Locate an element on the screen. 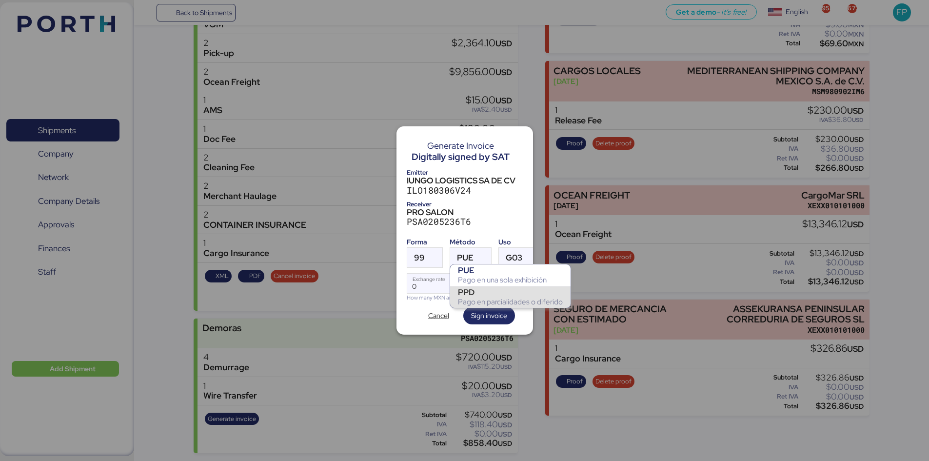 Image resolution: width=929 pixels, height=461 pixels. span: G03 is located at coordinates (514, 257).